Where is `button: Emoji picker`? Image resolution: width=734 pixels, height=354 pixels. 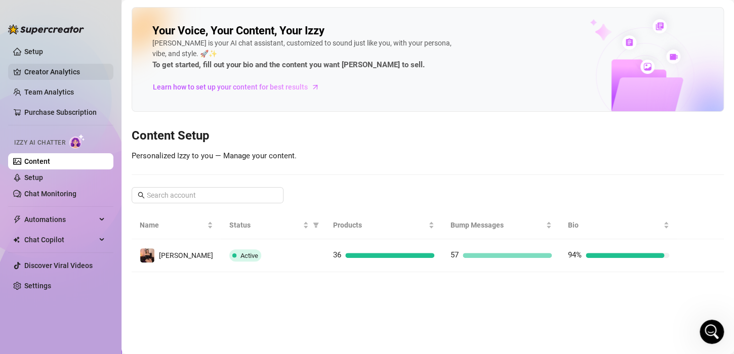
button: Emoji picker is located at coordinates (20, 281).